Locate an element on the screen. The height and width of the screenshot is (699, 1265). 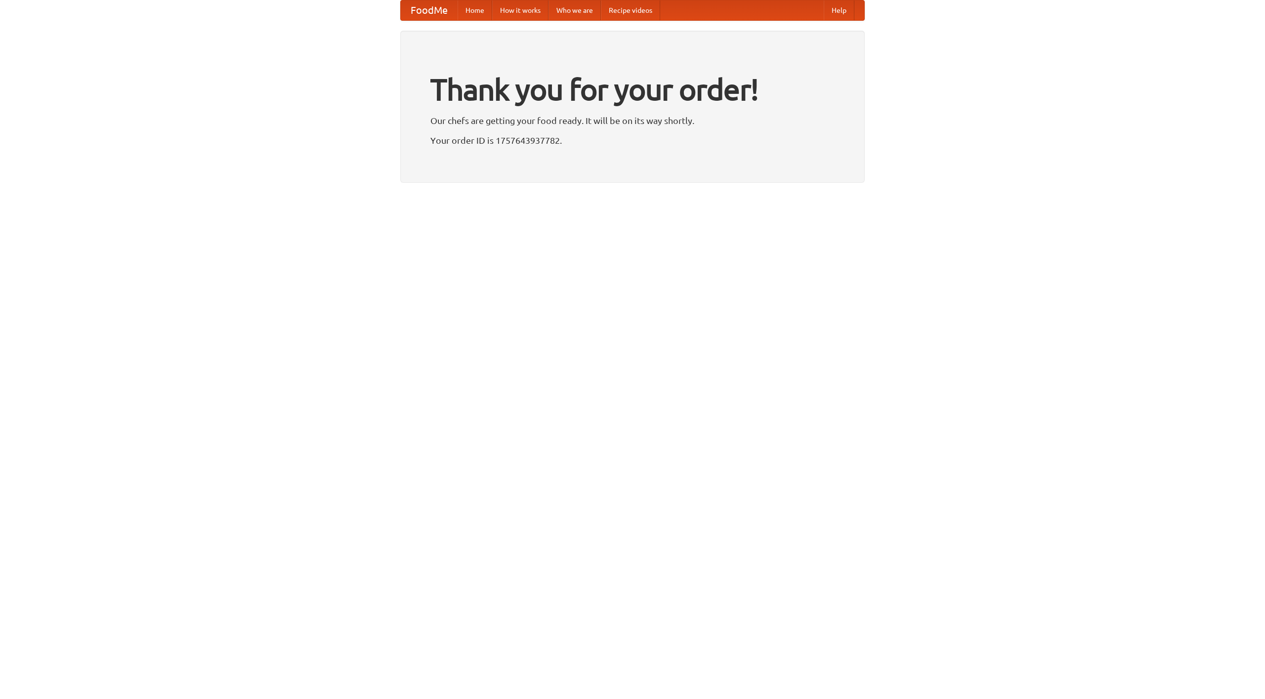
a: Help is located at coordinates (839, 10).